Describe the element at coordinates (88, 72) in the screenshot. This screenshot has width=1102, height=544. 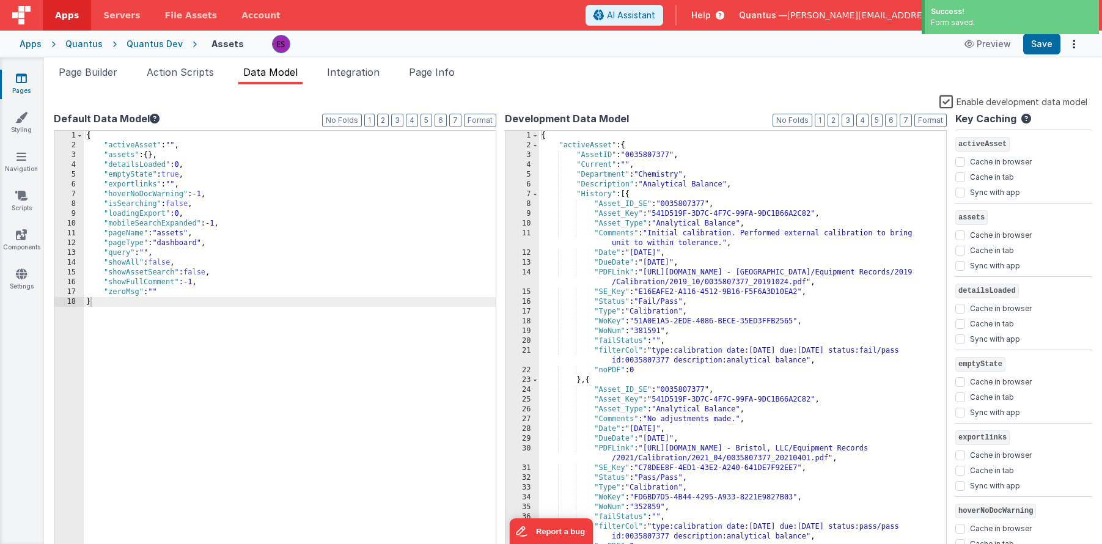
I see `span: Page Builder` at that location.